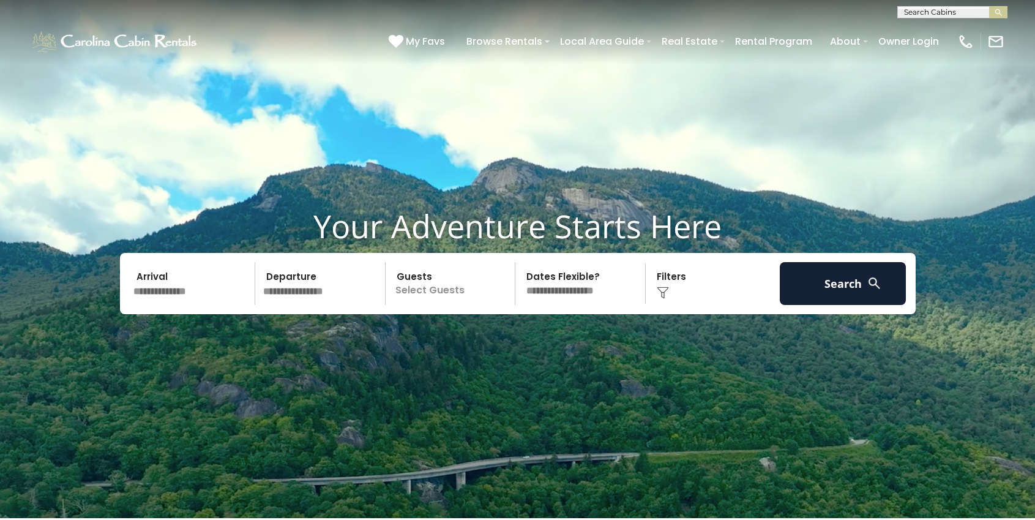 The height and width of the screenshot is (520, 1035). Describe the element at coordinates (689, 41) in the screenshot. I see `a: Real Estate` at that location.